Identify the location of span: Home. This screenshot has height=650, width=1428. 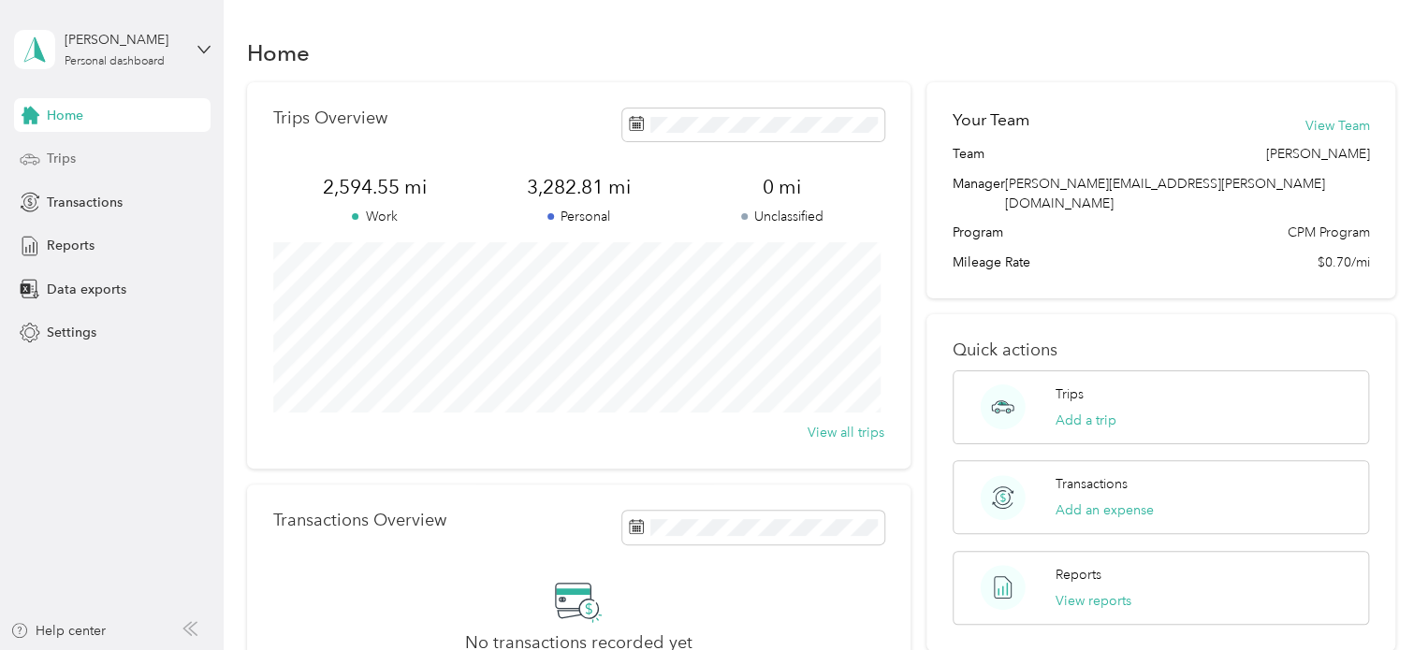
(65, 115).